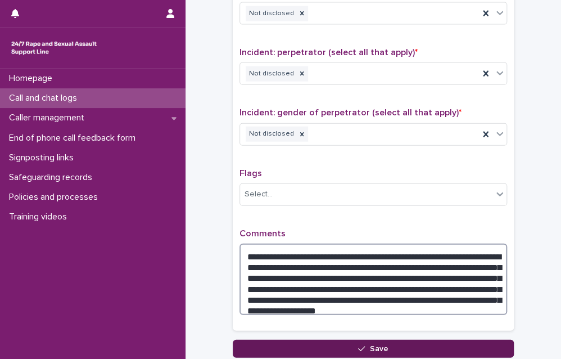 This screenshot has height=359, width=561. What do you see at coordinates (49, 118) in the screenshot?
I see `p: Caller management` at bounding box center [49, 118].